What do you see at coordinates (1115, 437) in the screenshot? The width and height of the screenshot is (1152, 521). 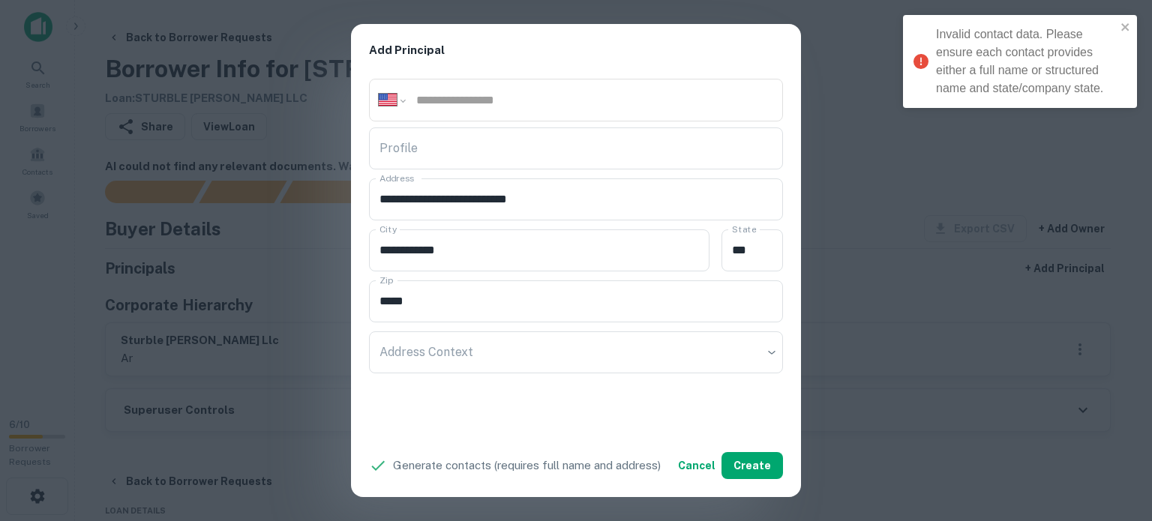 I see `div: Chat Widget` at bounding box center [1115, 437].